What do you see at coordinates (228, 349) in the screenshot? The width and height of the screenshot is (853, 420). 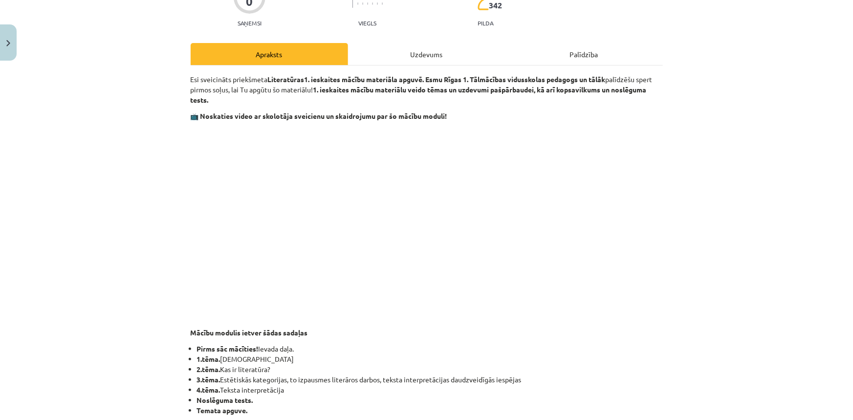 I see `strong: Pirms sāc mācīties!` at bounding box center [228, 349].